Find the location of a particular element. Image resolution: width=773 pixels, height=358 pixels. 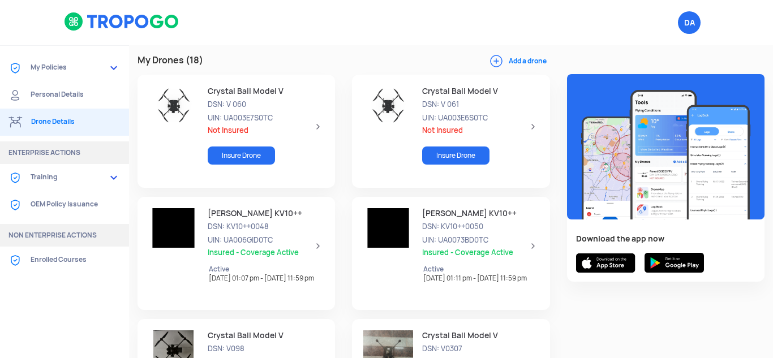

img: ic_app_mock.png is located at coordinates (665, 153).